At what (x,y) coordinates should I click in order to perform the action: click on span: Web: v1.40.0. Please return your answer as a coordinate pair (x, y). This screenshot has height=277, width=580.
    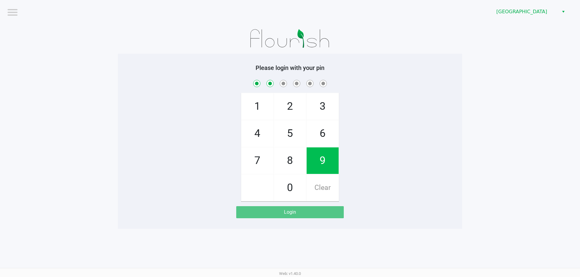
    Looking at the image, I should click on (290, 274).